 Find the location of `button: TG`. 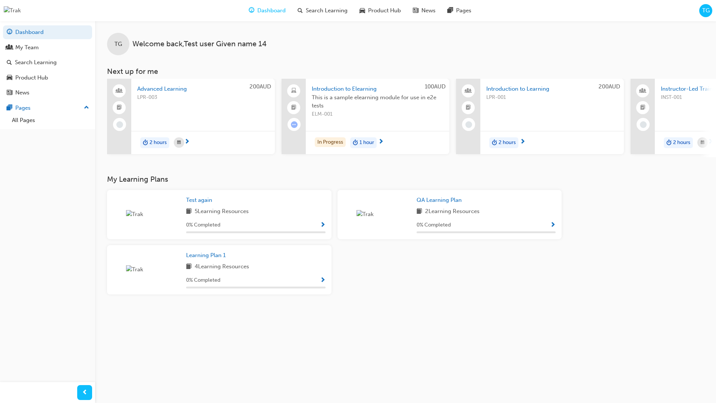

button: TG is located at coordinates (705, 10).